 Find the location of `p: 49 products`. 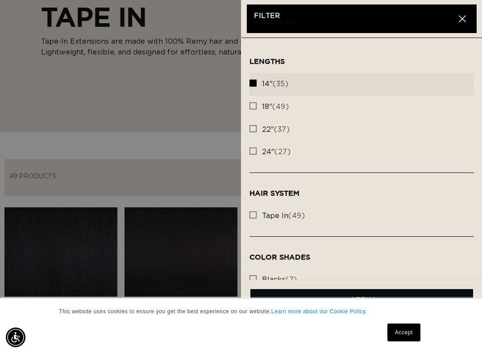

p: 49 products is located at coordinates (355, 23).